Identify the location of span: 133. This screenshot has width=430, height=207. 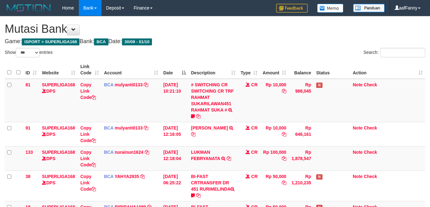
(29, 152).